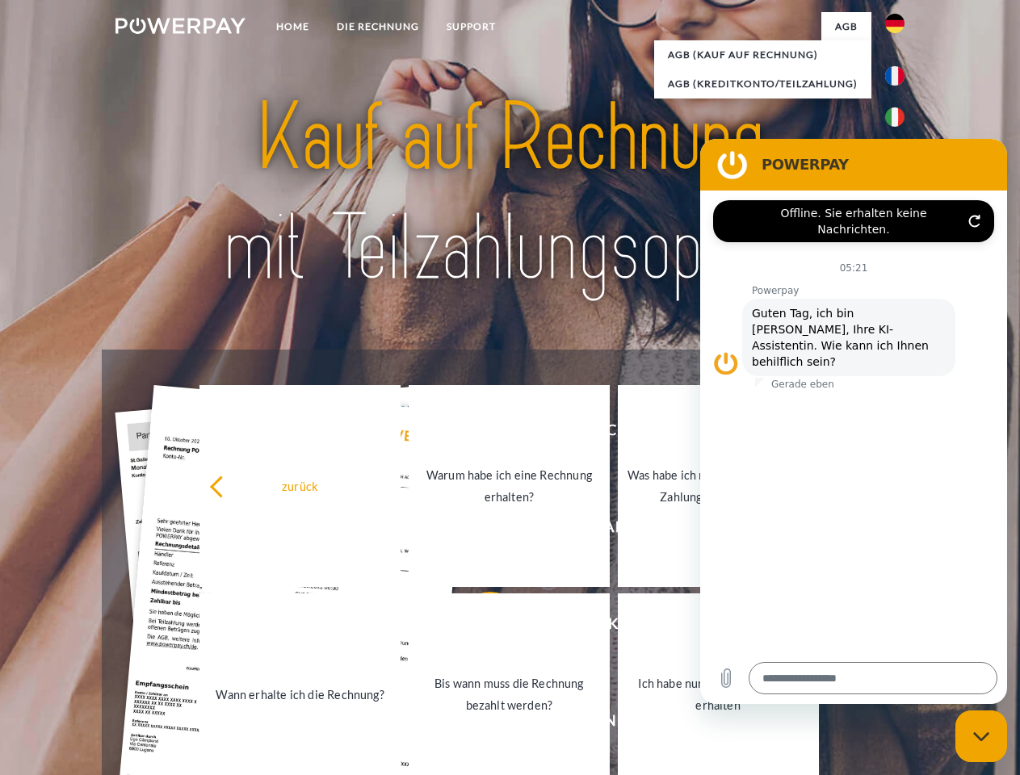 The width and height of the screenshot is (1020, 775). Describe the element at coordinates (300, 694) in the screenshot. I see `div: Wann erhalte ich die Rechnung?` at that location.